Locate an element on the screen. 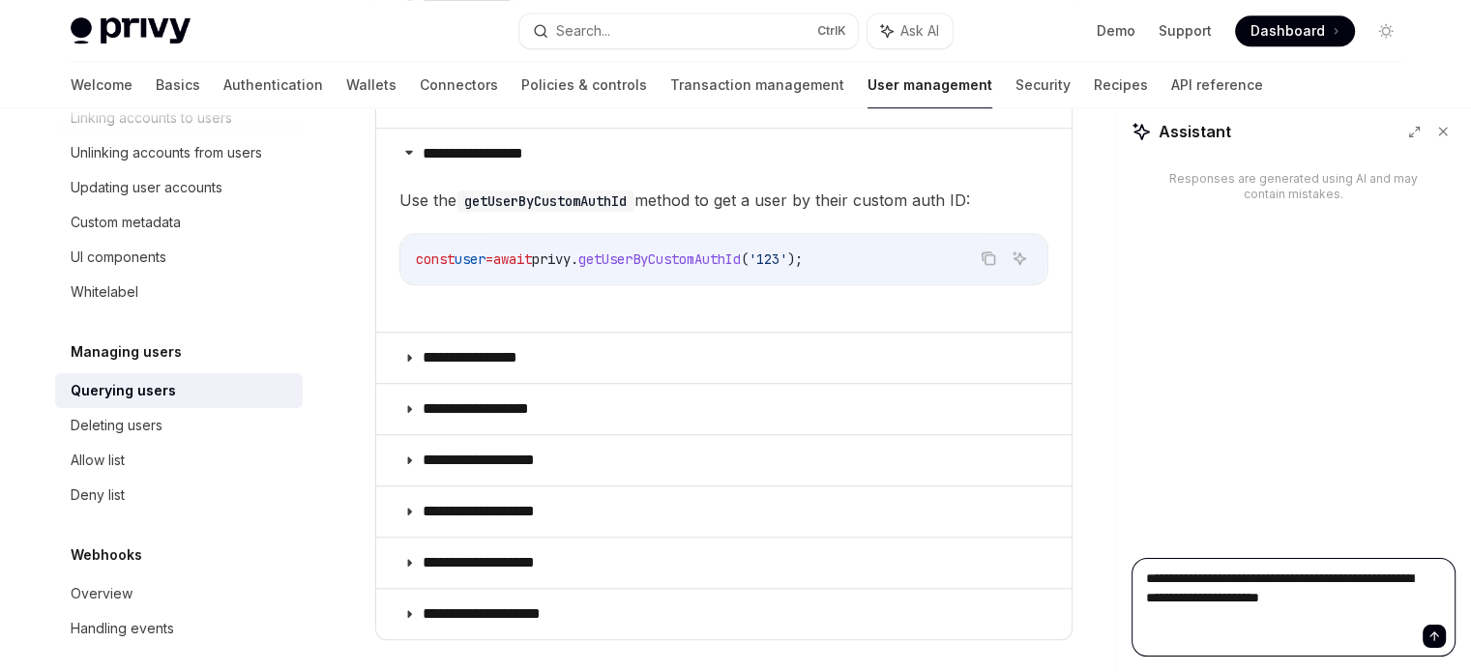 This screenshot has width=1471, height=672. a: Authentication is located at coordinates (273, 85).